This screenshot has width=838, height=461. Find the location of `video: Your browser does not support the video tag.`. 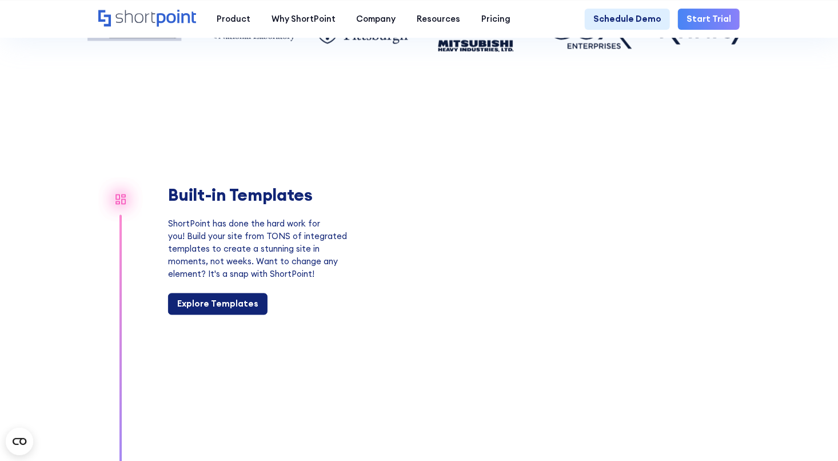

video: Your browser does not support the video tag. is located at coordinates (561, 250).